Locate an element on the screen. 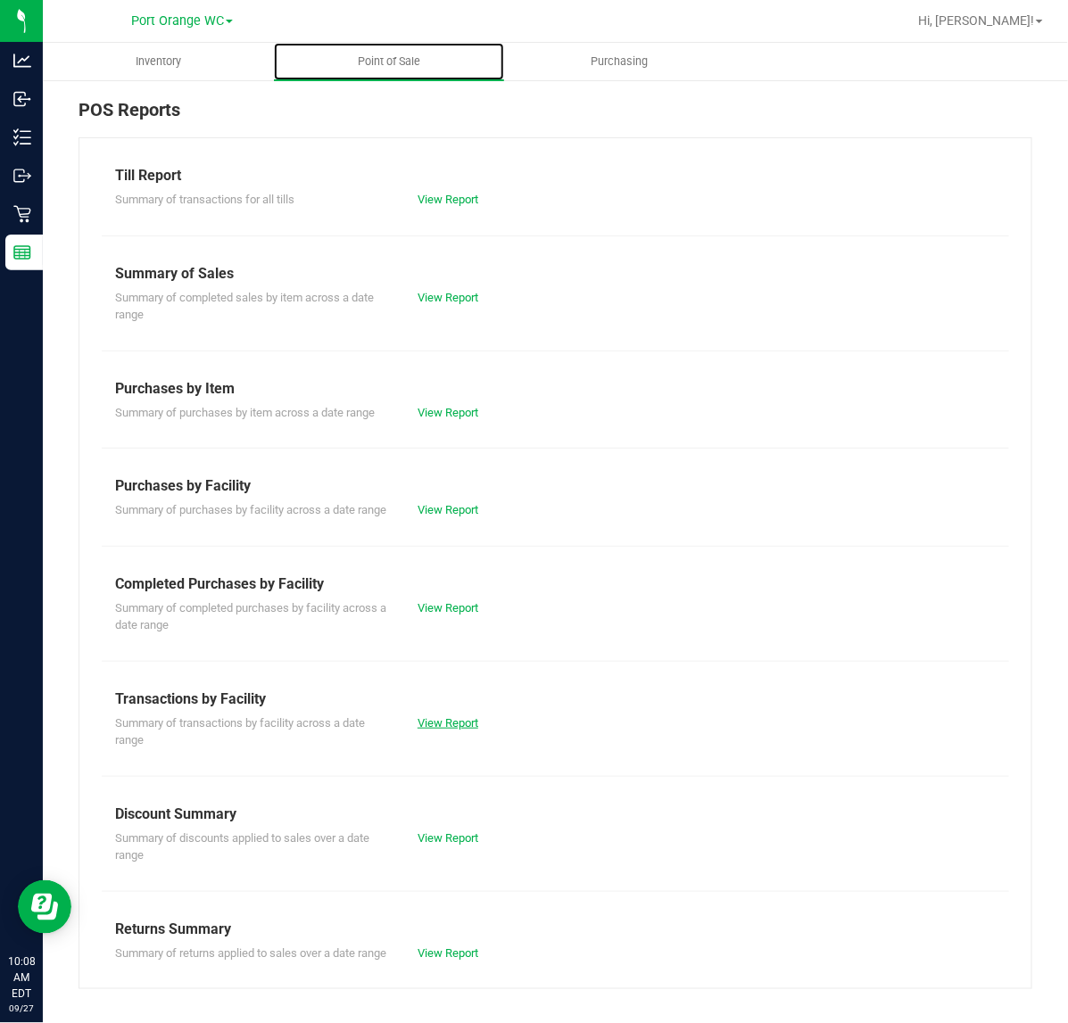 This screenshot has height=1023, width=1068. span: Point of Sale is located at coordinates (389, 62).